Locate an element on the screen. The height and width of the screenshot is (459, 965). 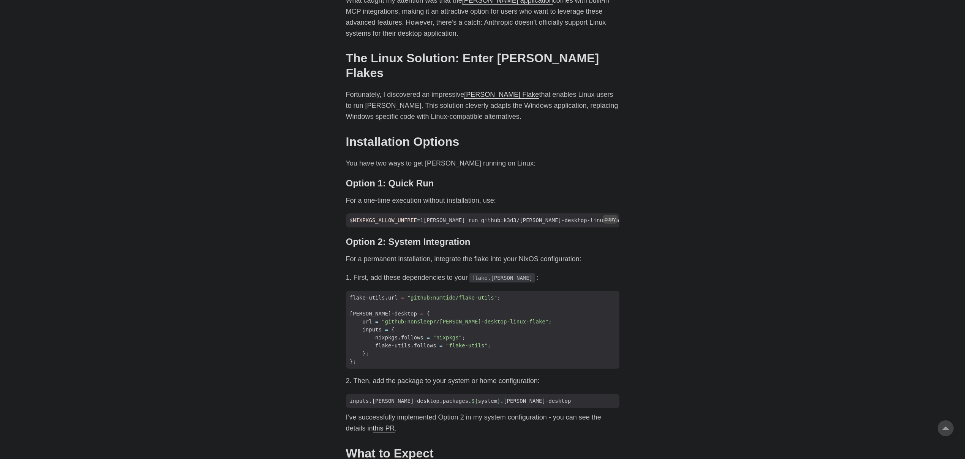
span: NIXPKGS_ALLOW_UNFREE is located at coordinates (385, 220).